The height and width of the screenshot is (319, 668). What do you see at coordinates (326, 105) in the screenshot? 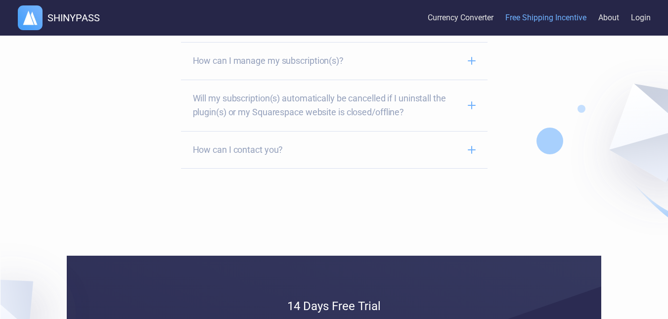
I see `span: Will my subscription(s) automatically be cancelled if I uninstall the plugin(s) or my Squarespace...` at bounding box center [326, 105].